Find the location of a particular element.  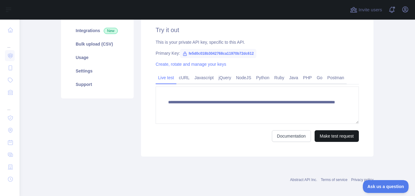

a: Privacy policy is located at coordinates (362, 179).